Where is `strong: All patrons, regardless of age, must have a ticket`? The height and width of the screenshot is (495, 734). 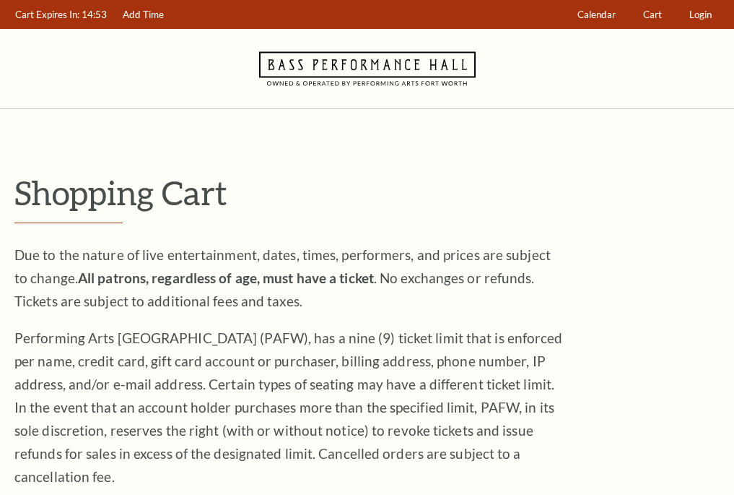 strong: All patrons, regardless of age, must have a ticket is located at coordinates (226, 277).